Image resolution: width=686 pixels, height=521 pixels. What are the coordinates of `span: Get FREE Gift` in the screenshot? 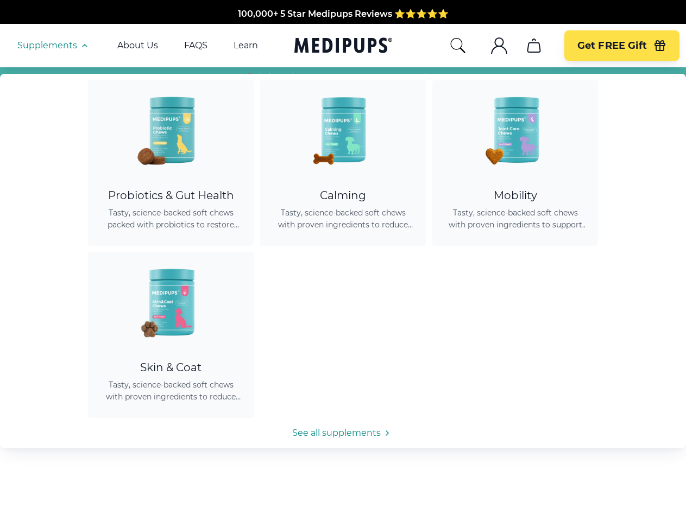 It's located at (612, 46).